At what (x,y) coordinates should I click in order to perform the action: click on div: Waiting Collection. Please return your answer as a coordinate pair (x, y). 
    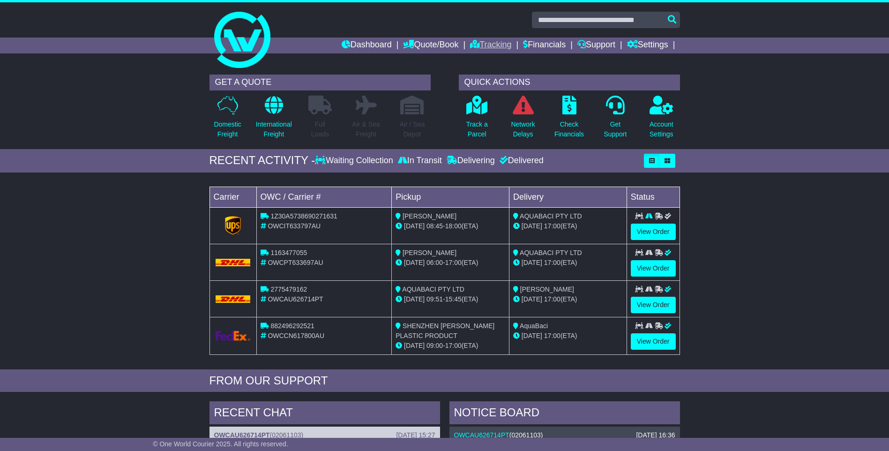
    Looking at the image, I should click on (355, 161).